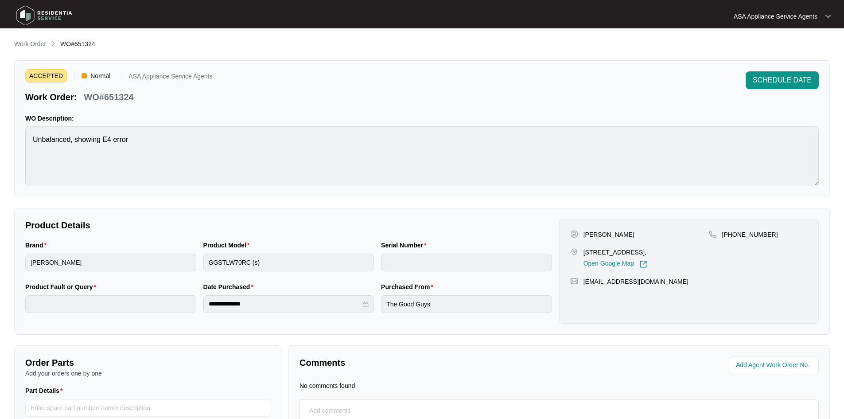 The width and height of the screenshot is (844, 419). What do you see at coordinates (466, 262) in the screenshot?
I see `input: Serial Number` at bounding box center [466, 262].